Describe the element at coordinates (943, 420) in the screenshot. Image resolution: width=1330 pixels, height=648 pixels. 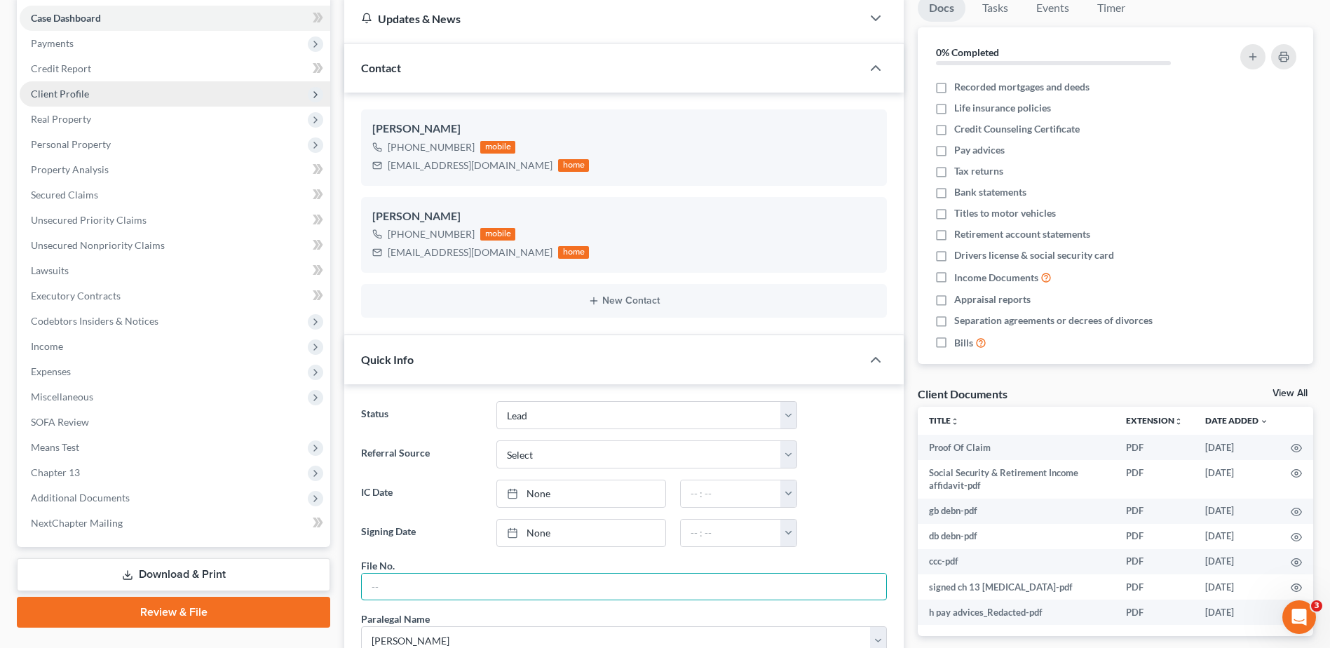
I see `a: Titleunfold_more` at that location.